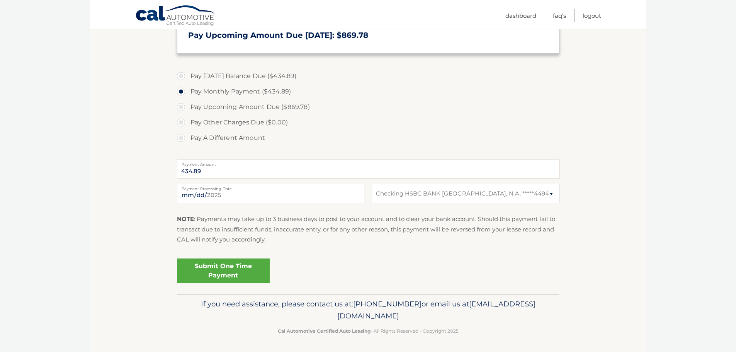 Image resolution: width=736 pixels, height=352 pixels. Describe the element at coordinates (521, 15) in the screenshot. I see `a: Dashboard` at that location.